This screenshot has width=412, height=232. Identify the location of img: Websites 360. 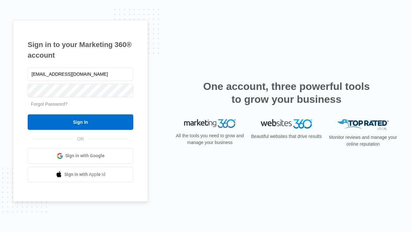
(286, 123).